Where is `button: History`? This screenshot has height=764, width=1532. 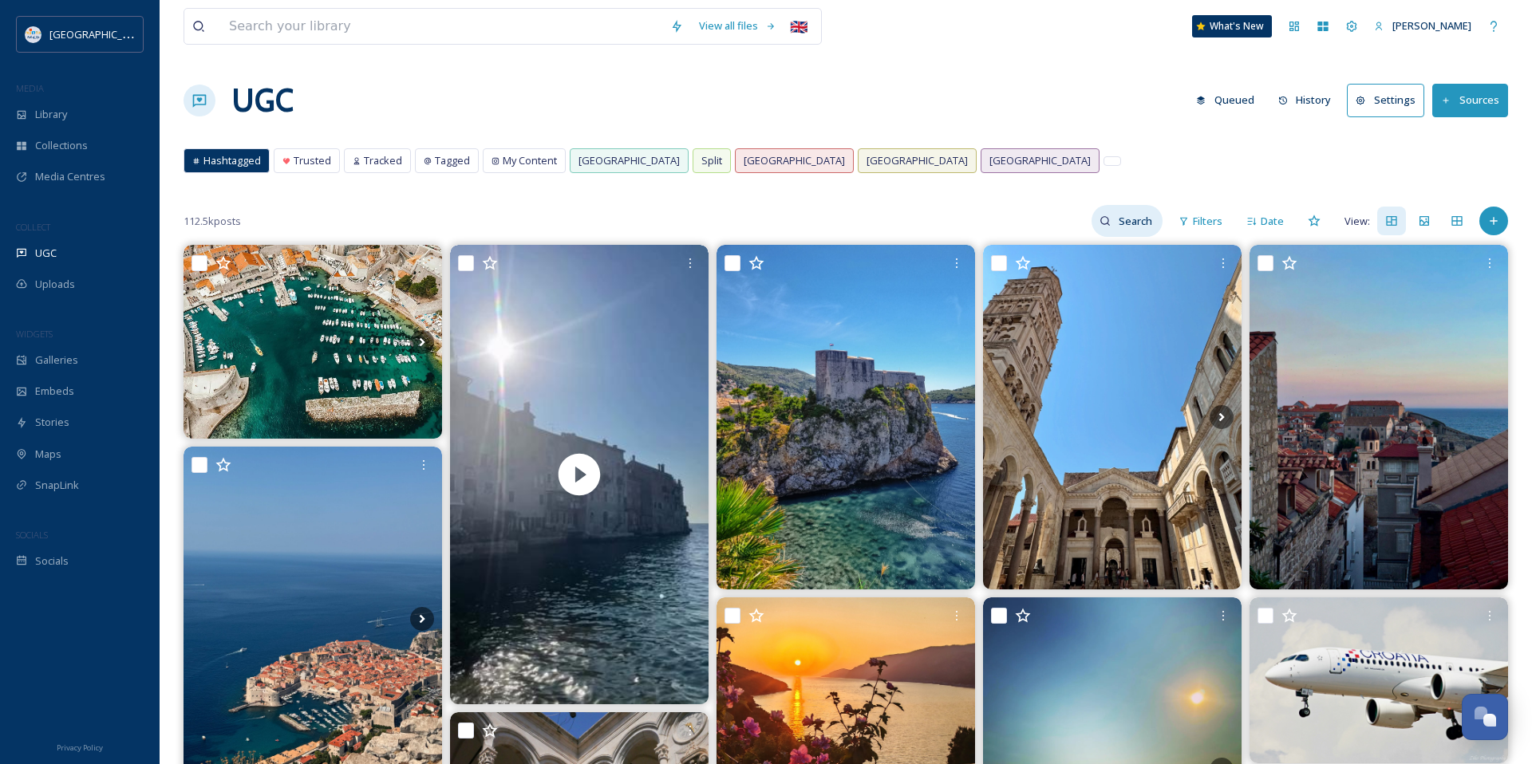
button: History is located at coordinates (1305, 100).